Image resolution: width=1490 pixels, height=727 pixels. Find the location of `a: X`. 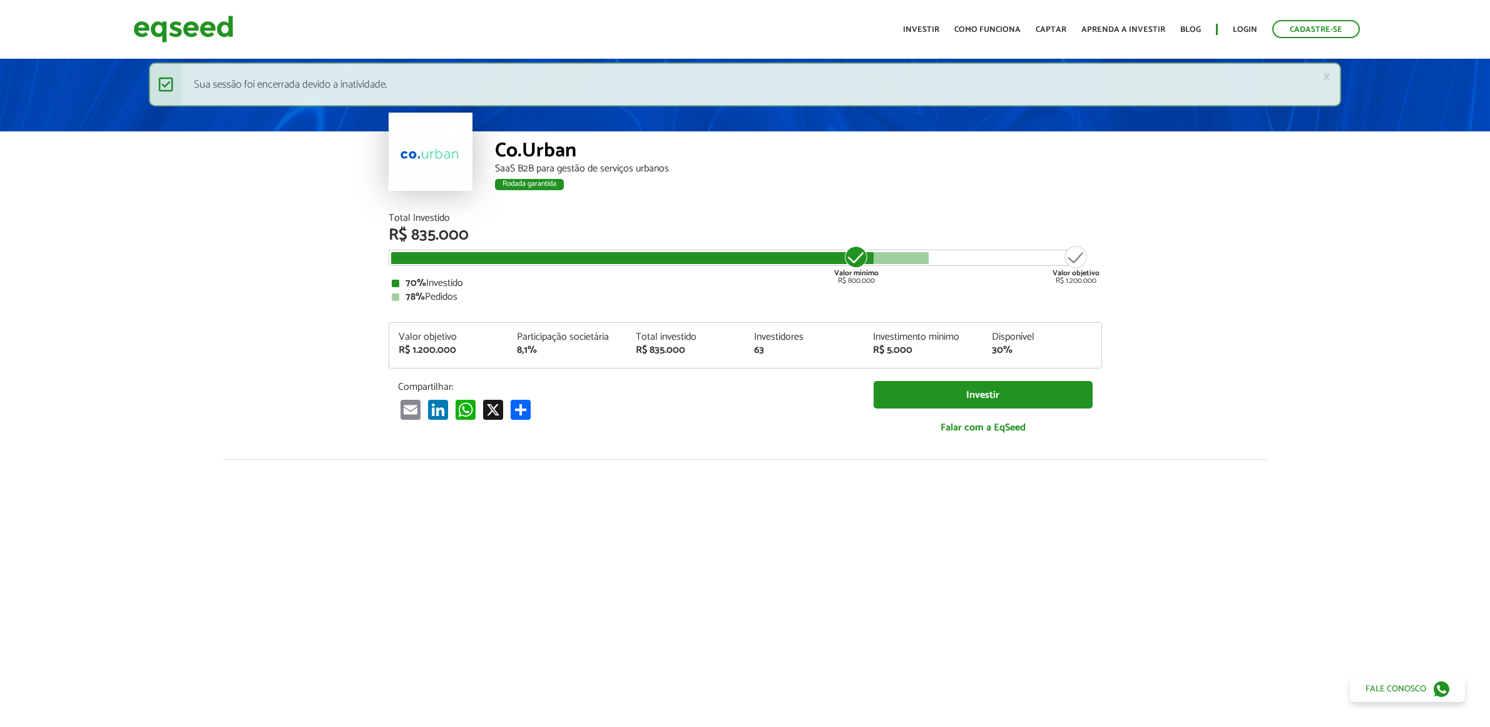

a: X is located at coordinates (493, 409).